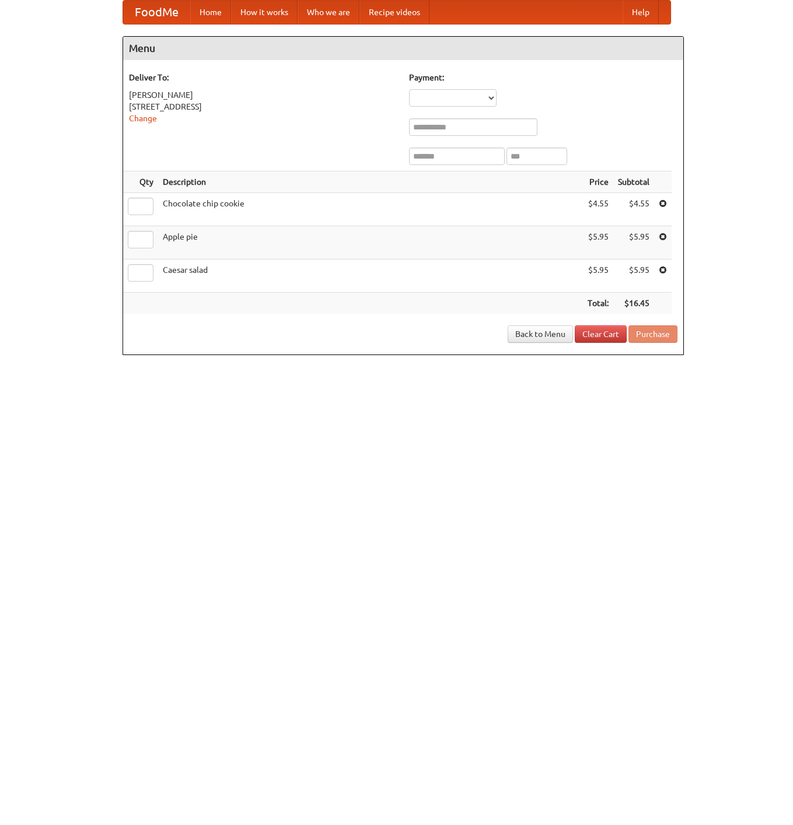 This screenshot has height=825, width=793. I want to click on button: Purchase, so click(653, 334).